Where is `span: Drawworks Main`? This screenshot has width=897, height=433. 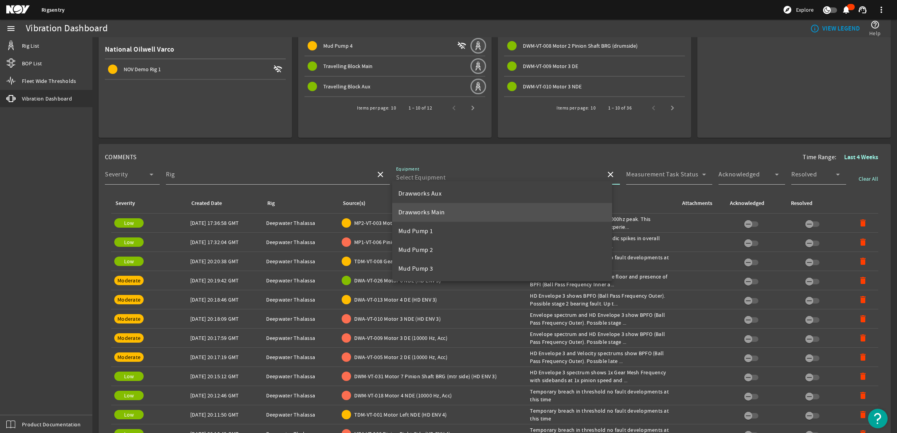 span: Drawworks Main is located at coordinates (422, 213).